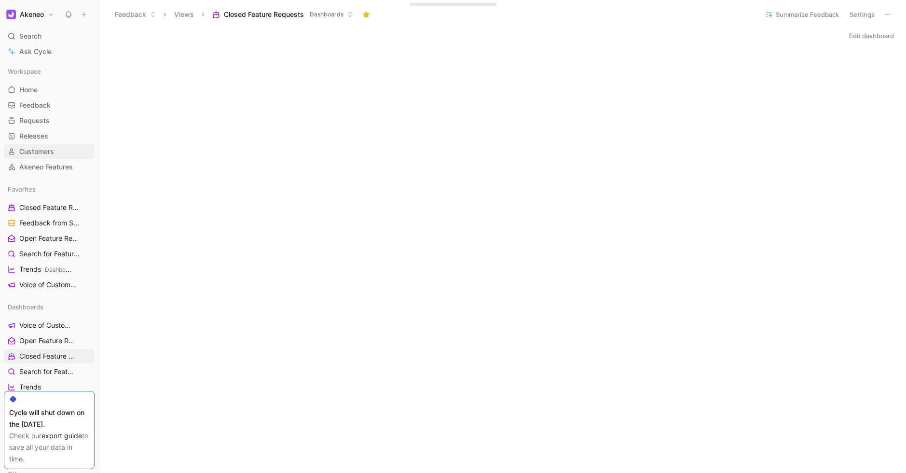 The height and width of the screenshot is (473, 906). I want to click on div: DashboardsVoice of CustomersOpen Feature RequestsClosed Feature RequestsSearch for Feature Reques..., so click(49, 370).